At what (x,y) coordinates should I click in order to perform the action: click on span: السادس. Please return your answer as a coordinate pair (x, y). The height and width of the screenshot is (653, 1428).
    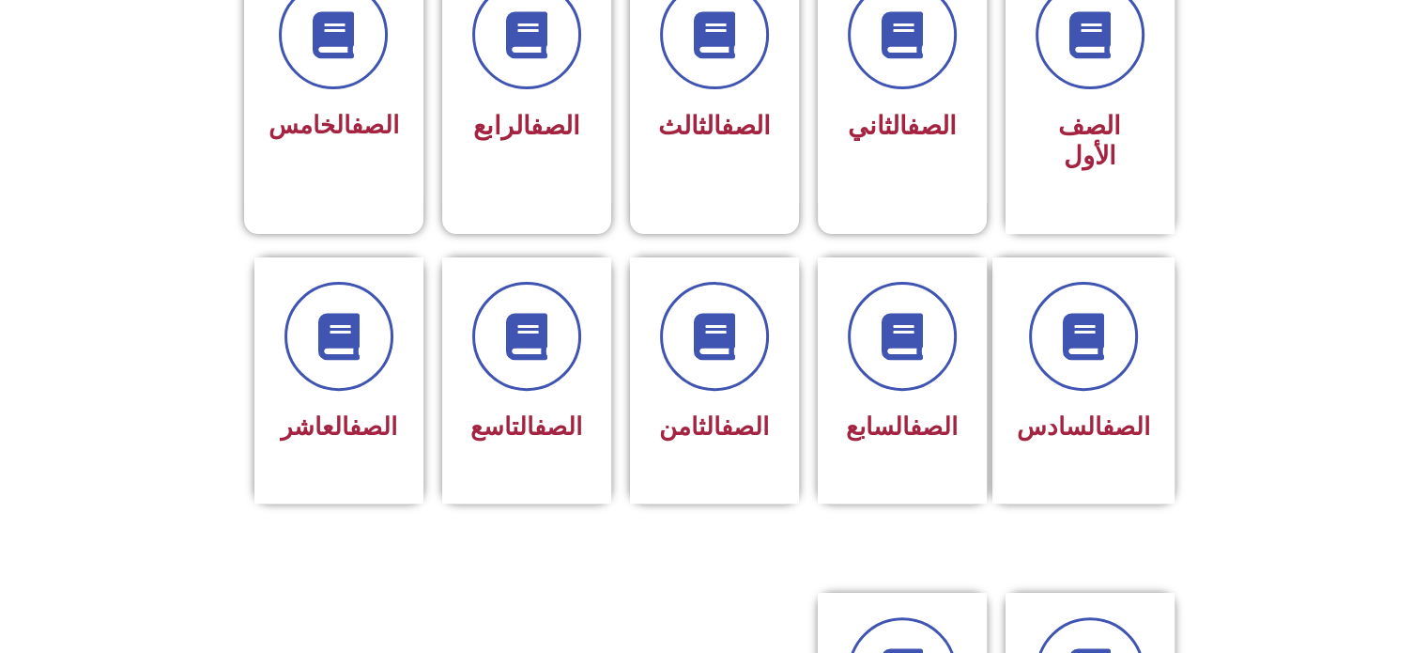
    Looking at the image, I should click on (1084, 426).